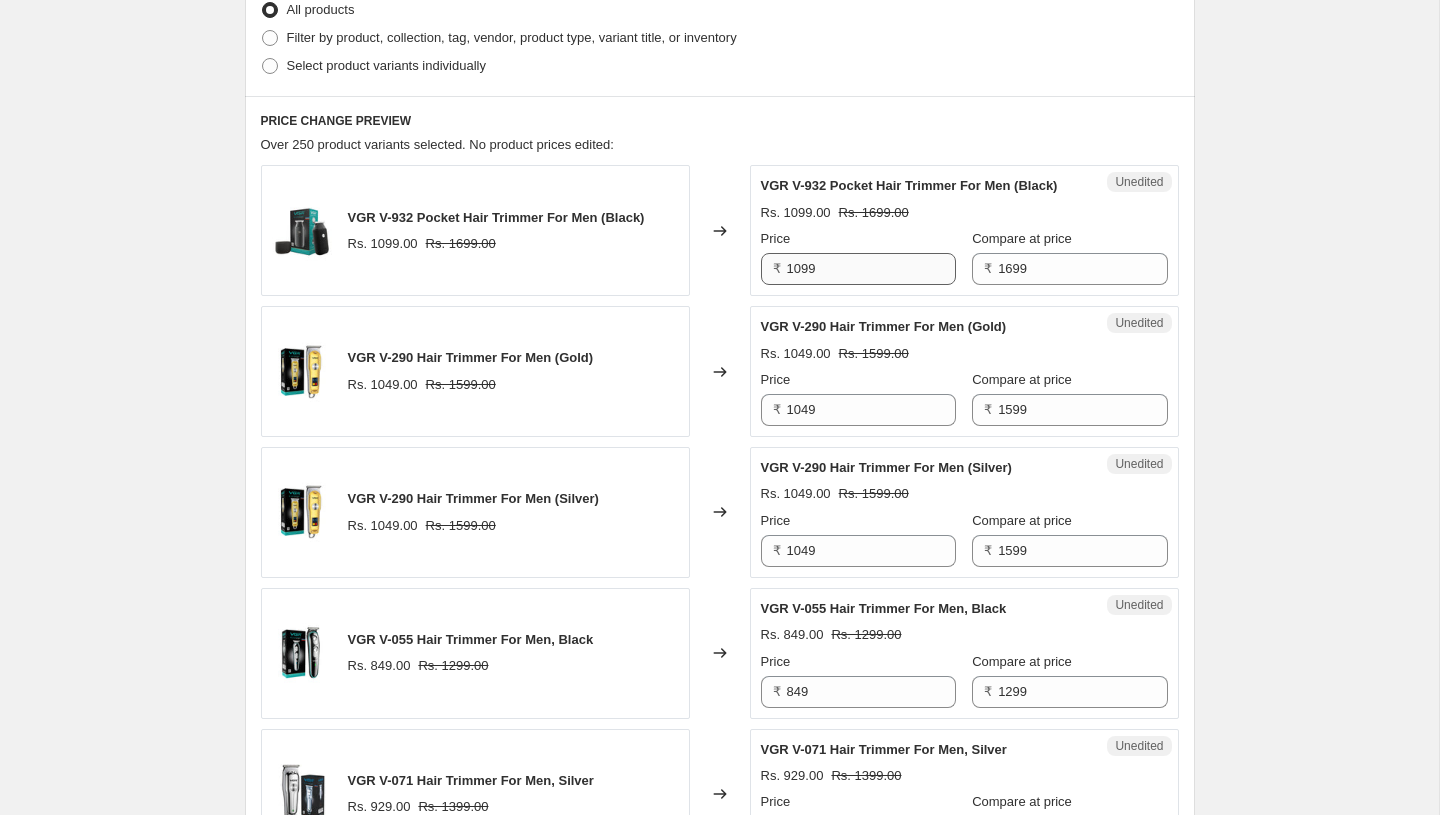  I want to click on strike: Rs. 1399.00, so click(866, 776).